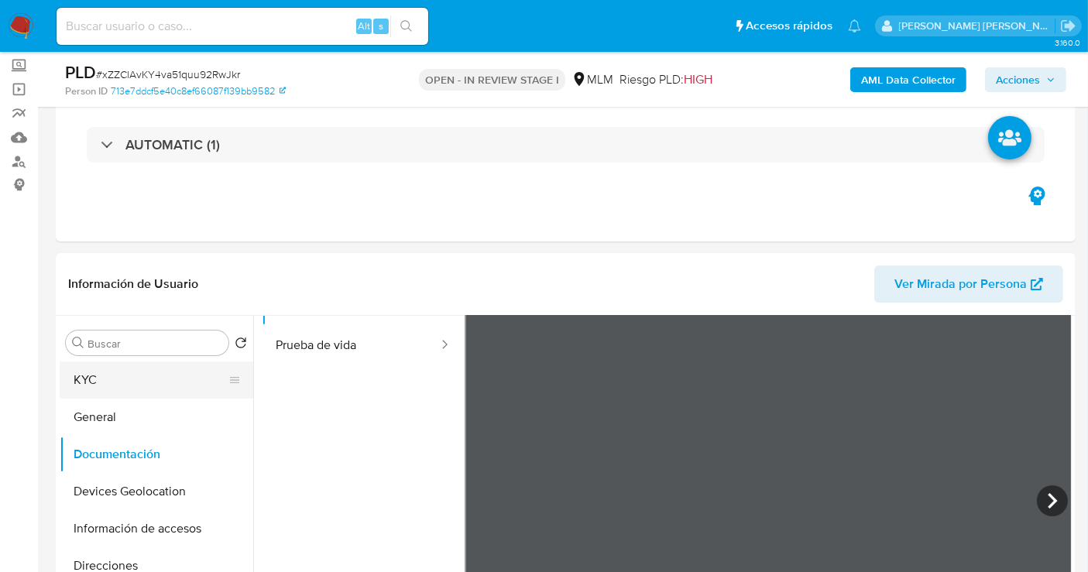  What do you see at coordinates (1018, 80) in the screenshot?
I see `span: Acciones` at bounding box center [1018, 80].